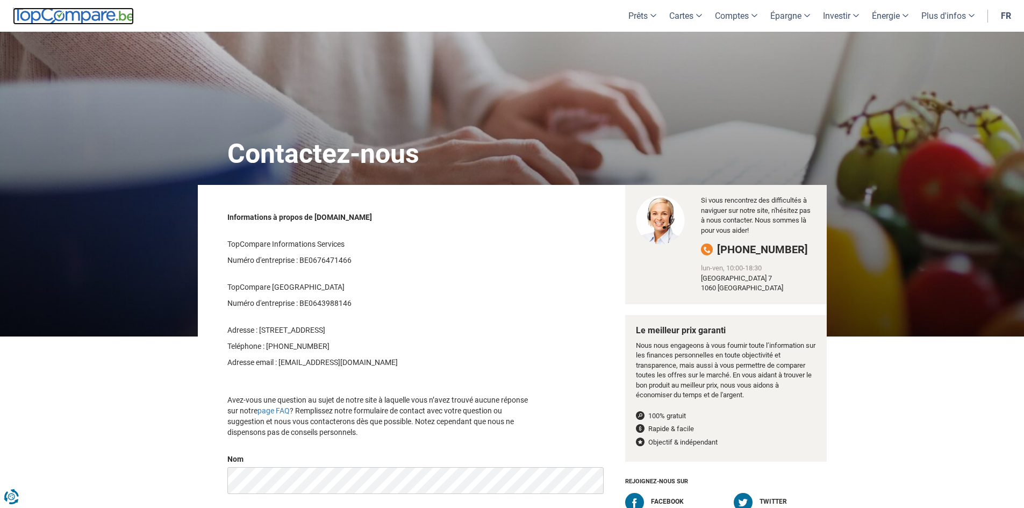  Describe the element at coordinates (667, 502) in the screenshot. I see `span: Facebook` at that location.